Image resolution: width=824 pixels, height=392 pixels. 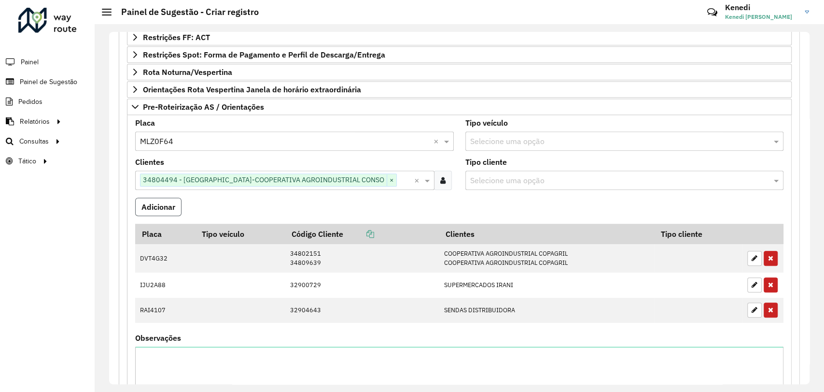 I want to click on button: Adicionar, so click(x=158, y=207).